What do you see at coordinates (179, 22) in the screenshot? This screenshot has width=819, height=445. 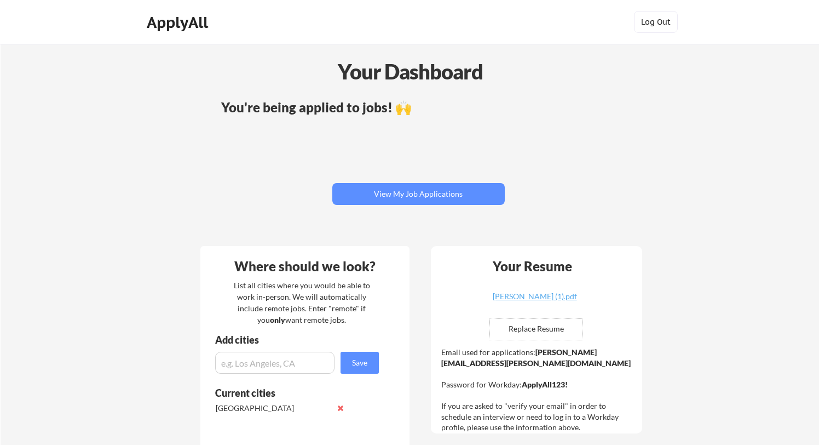 I see `div: ApplyAll` at bounding box center [179, 22].